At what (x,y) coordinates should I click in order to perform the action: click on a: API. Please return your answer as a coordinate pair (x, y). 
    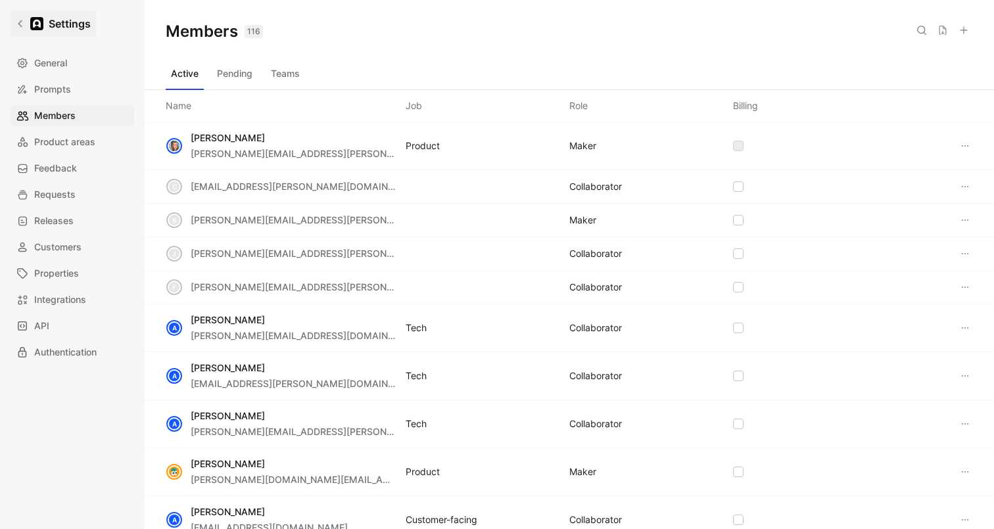
    Looking at the image, I should click on (72, 326).